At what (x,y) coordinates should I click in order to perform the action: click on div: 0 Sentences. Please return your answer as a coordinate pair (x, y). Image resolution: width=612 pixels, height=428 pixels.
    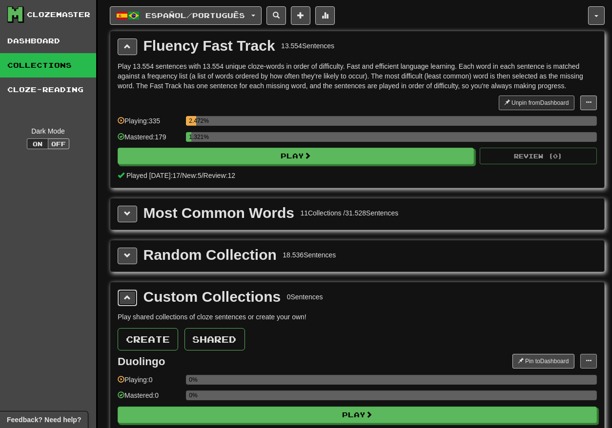
    Looking at the image, I should click on (305, 297).